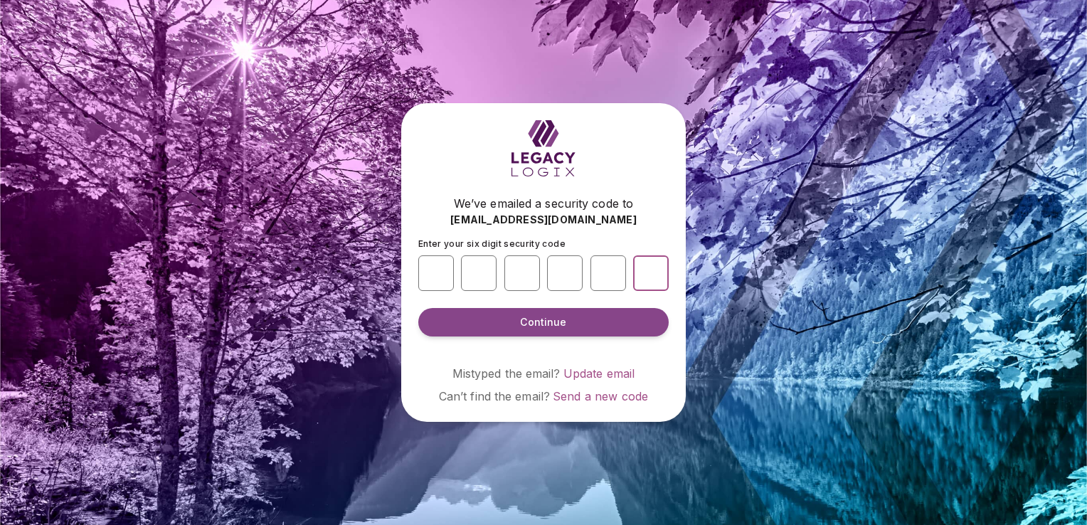 This screenshot has width=1087, height=525. I want to click on span: Mistyped the email?, so click(507, 374).